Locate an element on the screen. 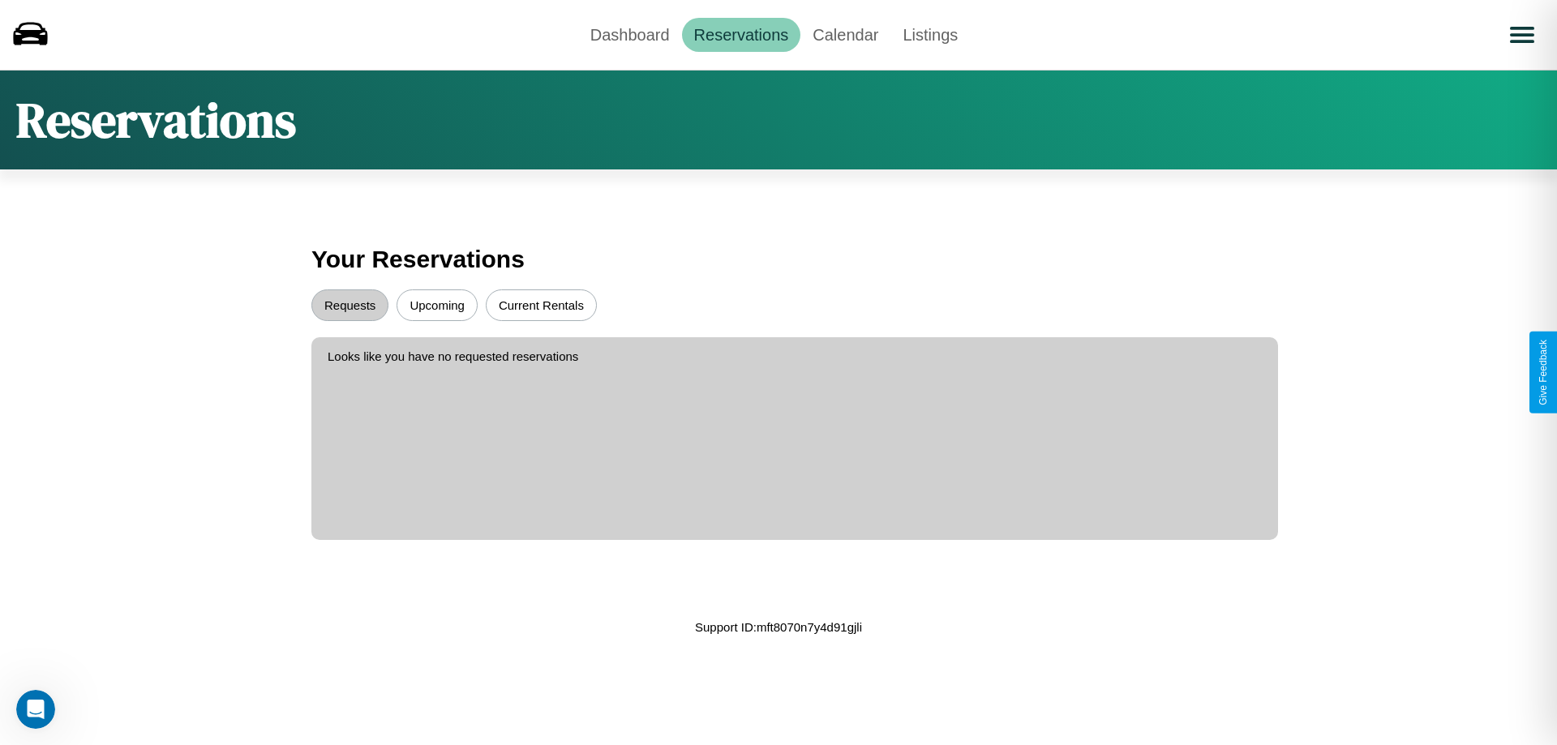 This screenshot has height=745, width=1557. a: Calendar is located at coordinates (845, 35).